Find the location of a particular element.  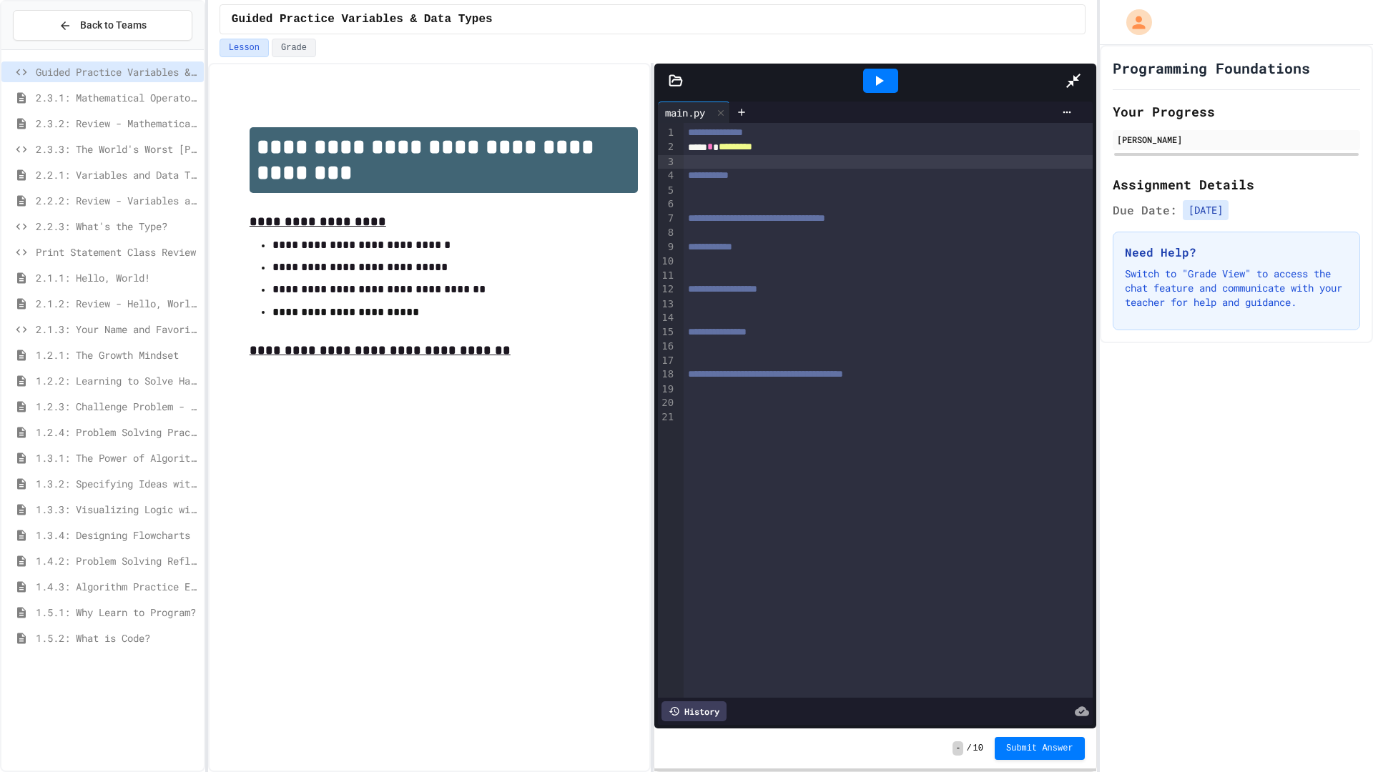

span: 1.3.1: The Power of Algorithms is located at coordinates (117, 458).